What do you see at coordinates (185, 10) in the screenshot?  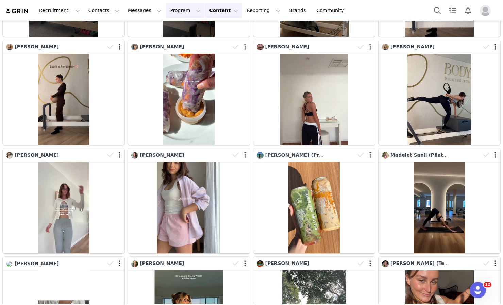 I see `button: Program` at bounding box center [185, 10].